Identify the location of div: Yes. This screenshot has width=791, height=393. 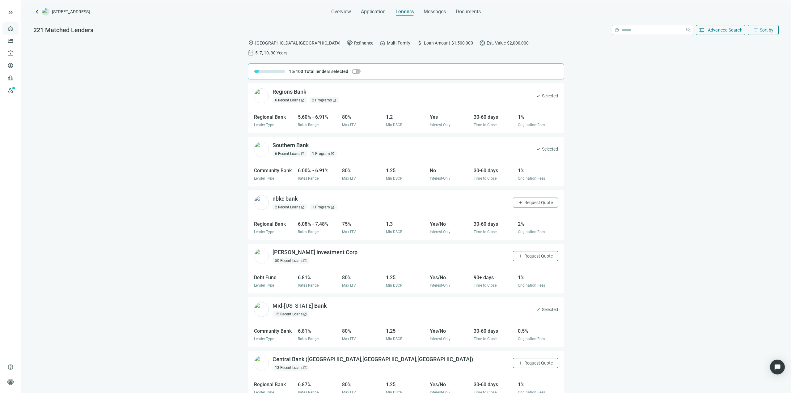
(450, 117).